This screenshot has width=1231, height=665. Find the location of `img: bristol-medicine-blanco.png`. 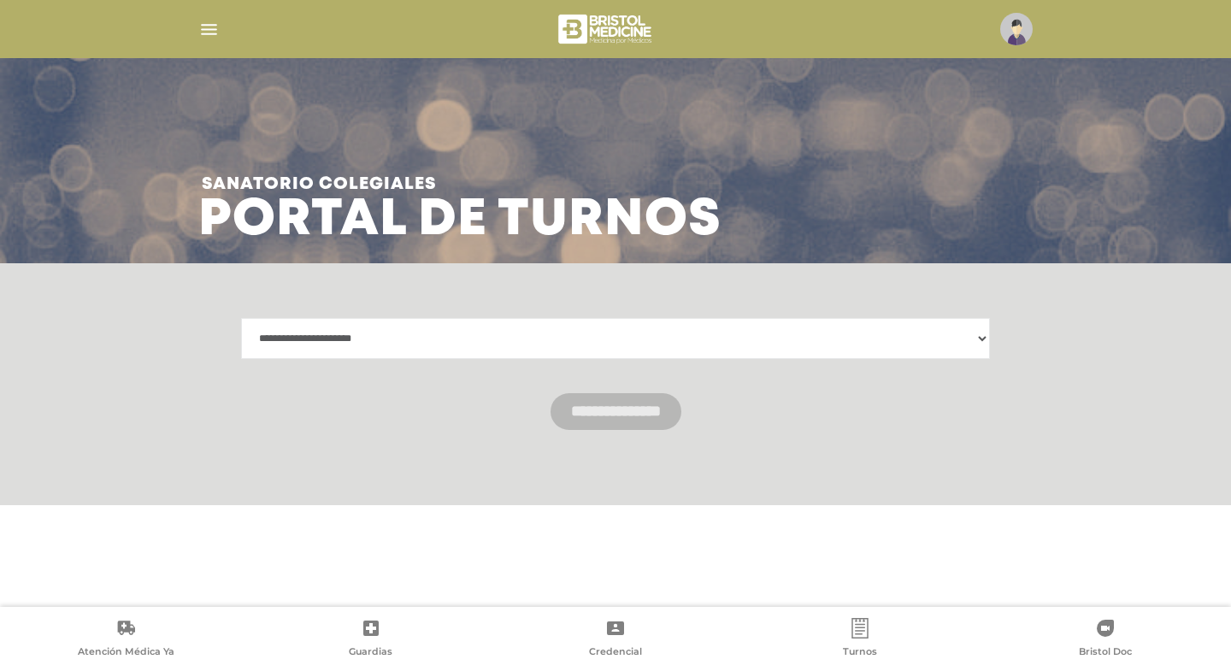

img: bristol-medicine-blanco.png is located at coordinates (606, 29).